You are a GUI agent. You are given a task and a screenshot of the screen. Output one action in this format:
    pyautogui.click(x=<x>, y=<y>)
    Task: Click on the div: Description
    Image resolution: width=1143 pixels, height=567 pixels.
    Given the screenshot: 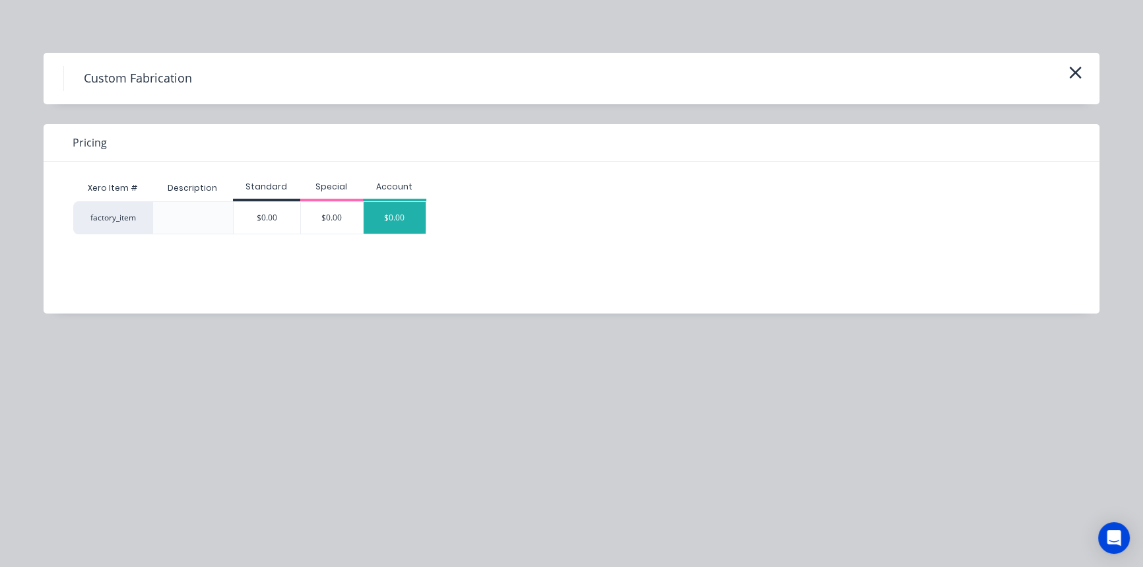 What is the action you would take?
    pyautogui.click(x=192, y=188)
    